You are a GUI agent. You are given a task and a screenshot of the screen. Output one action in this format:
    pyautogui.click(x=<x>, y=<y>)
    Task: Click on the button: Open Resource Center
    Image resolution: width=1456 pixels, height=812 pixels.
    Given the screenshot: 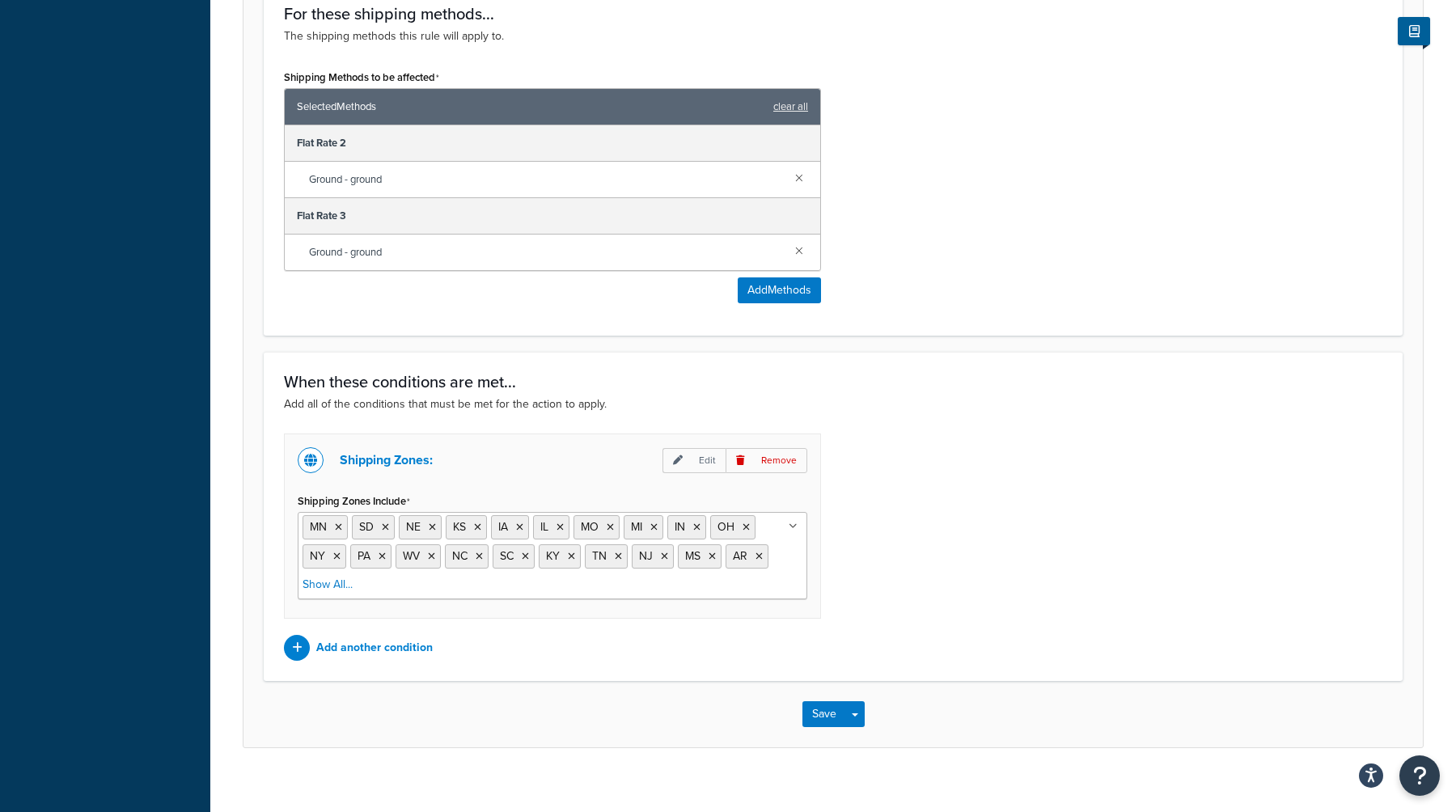 What is the action you would take?
    pyautogui.click(x=1420, y=776)
    